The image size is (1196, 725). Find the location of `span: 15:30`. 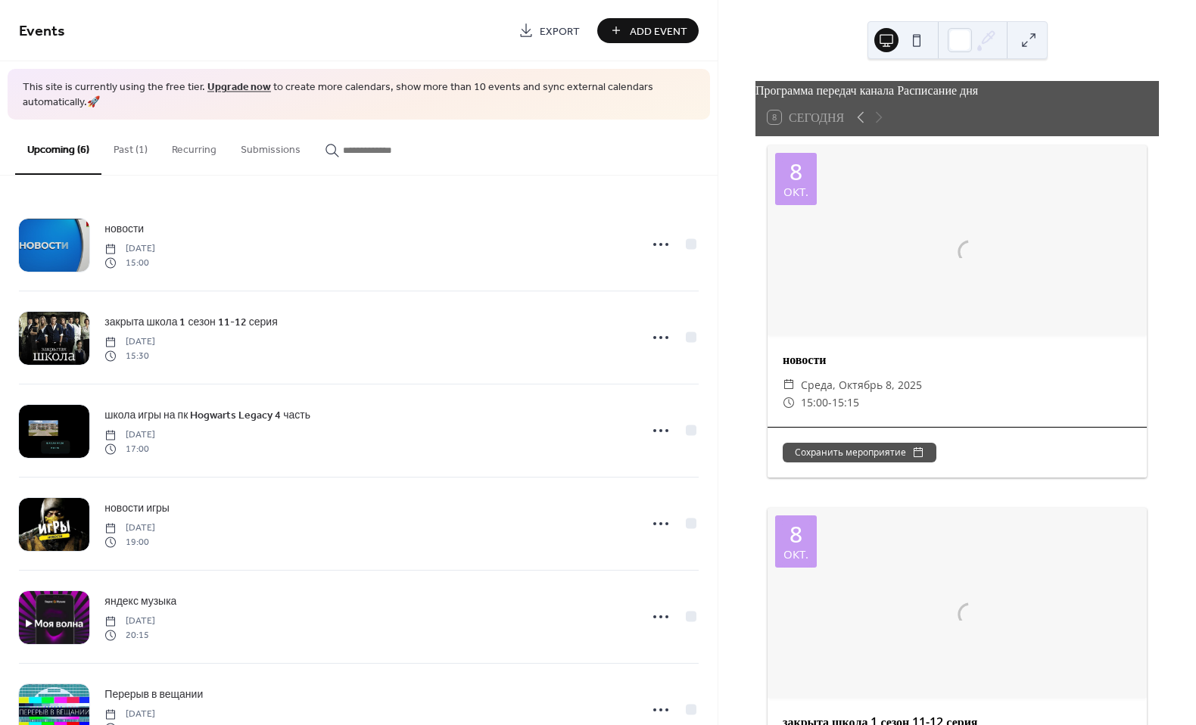

span: 15:30 is located at coordinates (129, 356).